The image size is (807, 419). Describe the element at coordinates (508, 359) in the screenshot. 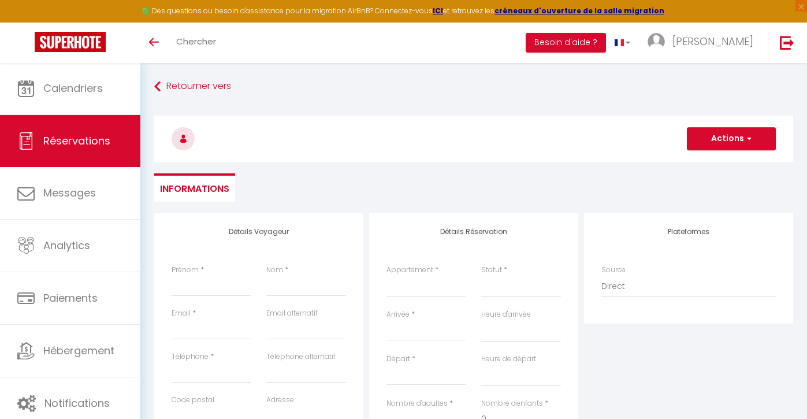

I see `label: Heure de départ` at that location.